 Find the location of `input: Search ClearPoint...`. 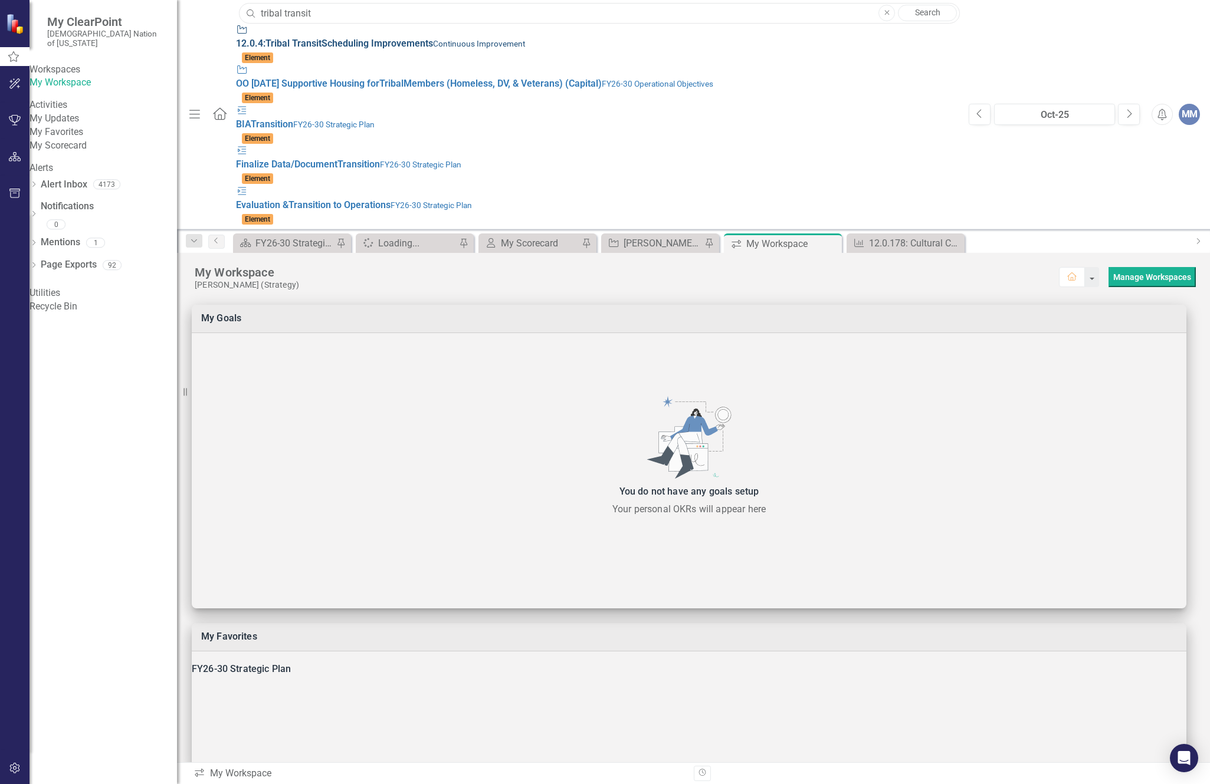

input: Search ClearPoint... is located at coordinates (599, 13).